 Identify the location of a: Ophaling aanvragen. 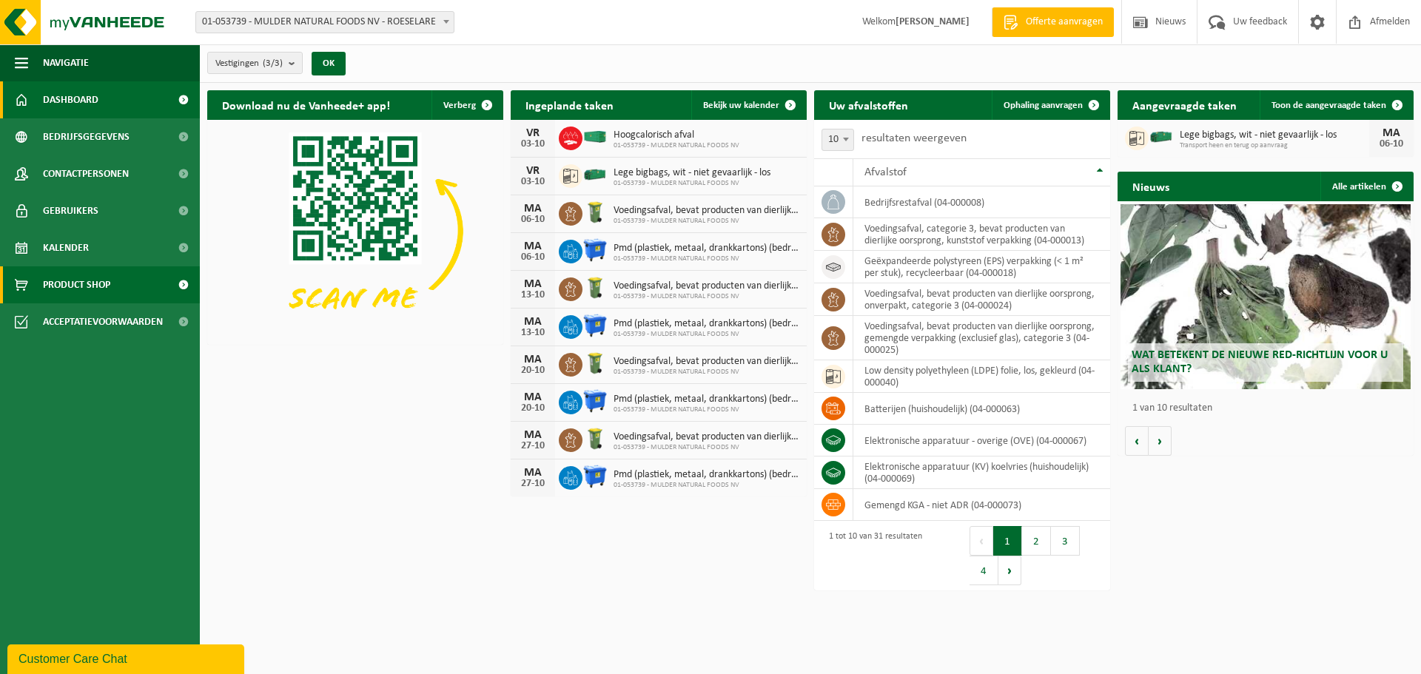
(1050, 105).